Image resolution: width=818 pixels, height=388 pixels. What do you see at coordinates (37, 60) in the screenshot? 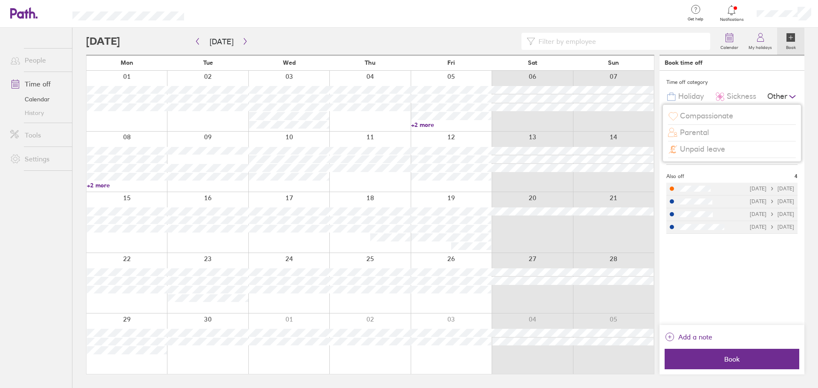
I see `a: People` at bounding box center [37, 60].